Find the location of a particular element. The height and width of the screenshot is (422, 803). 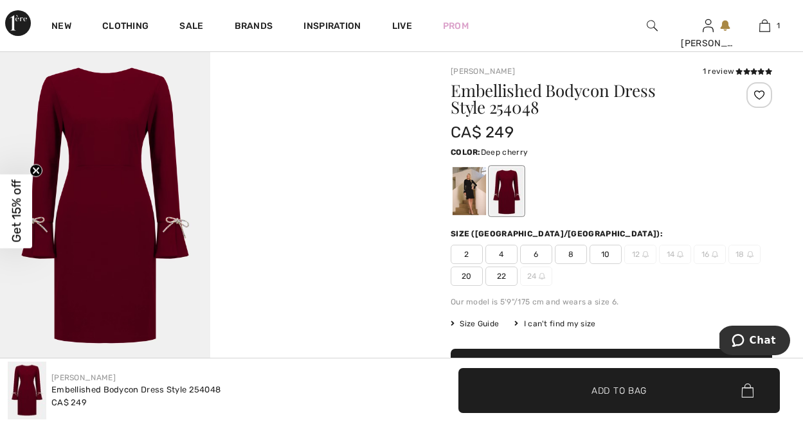

button: Close teaser is located at coordinates (36, 170).